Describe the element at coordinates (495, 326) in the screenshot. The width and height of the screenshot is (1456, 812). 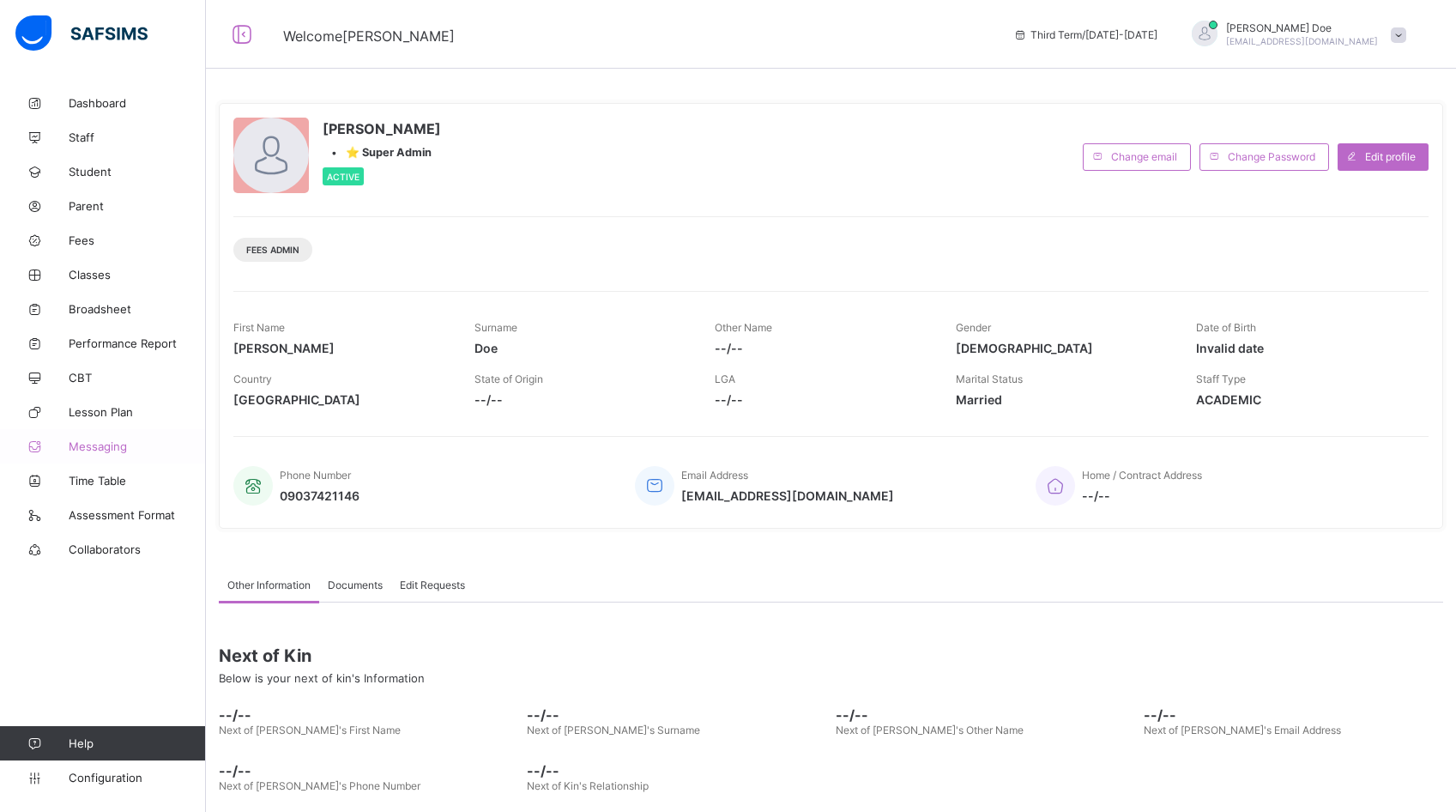
I see `span: Surname` at that location.